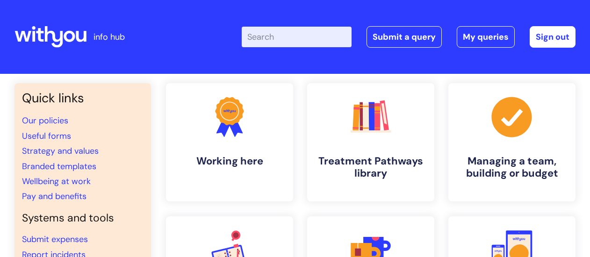 Image resolution: width=590 pixels, height=257 pixels. I want to click on a: Submit a query, so click(404, 37).